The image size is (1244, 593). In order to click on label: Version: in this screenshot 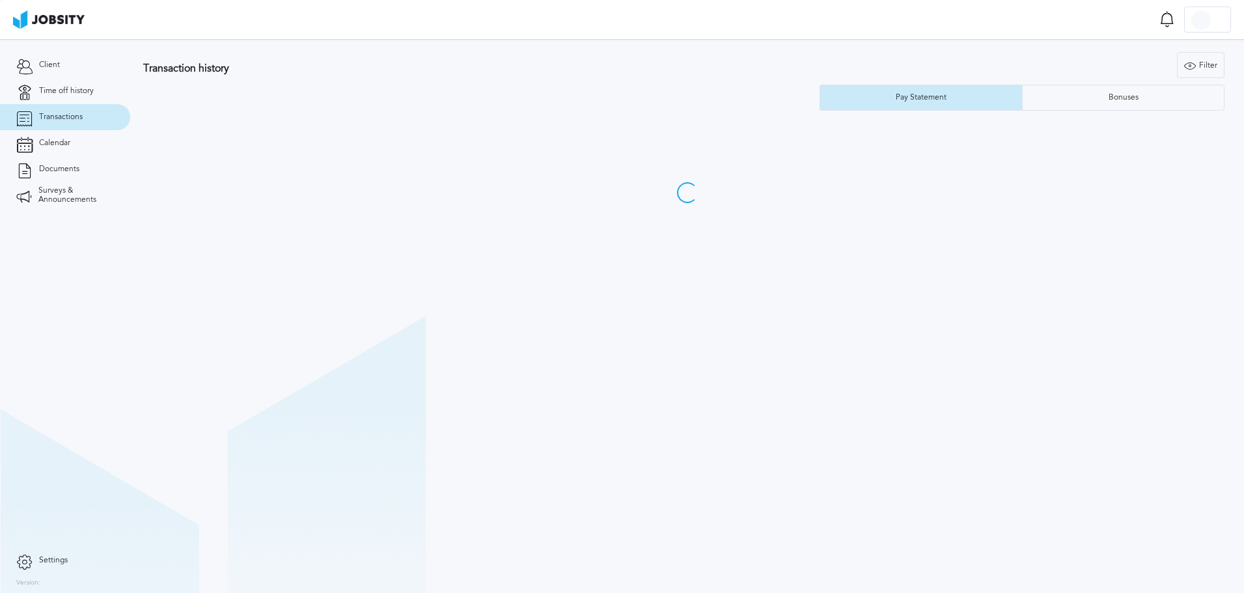, I will do `click(28, 583)`.